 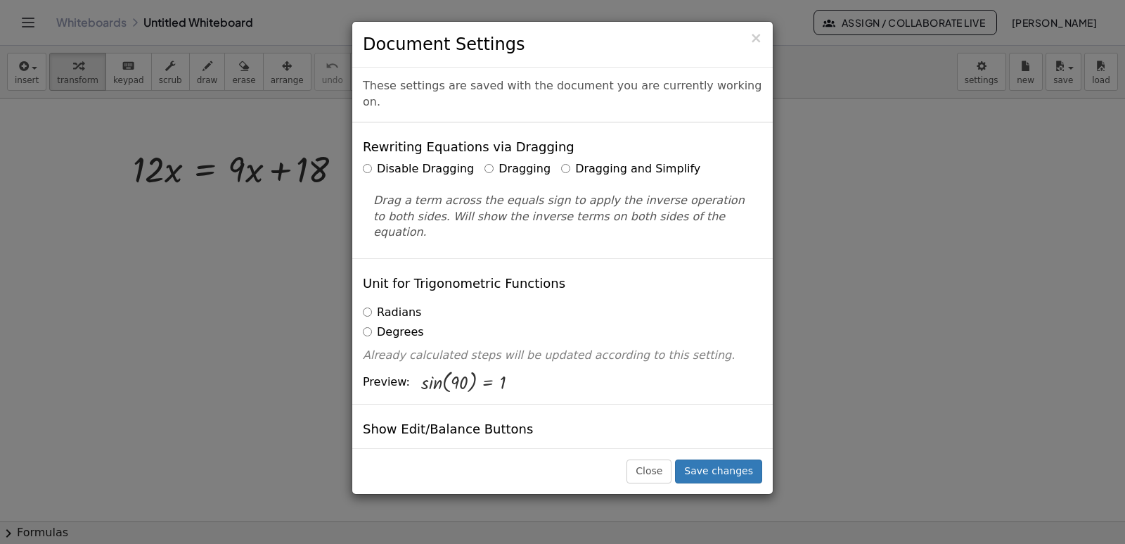 What do you see at coordinates (468, 147) in the screenshot?
I see `h4: Rewriting Equations via Dragging` at bounding box center [468, 147].